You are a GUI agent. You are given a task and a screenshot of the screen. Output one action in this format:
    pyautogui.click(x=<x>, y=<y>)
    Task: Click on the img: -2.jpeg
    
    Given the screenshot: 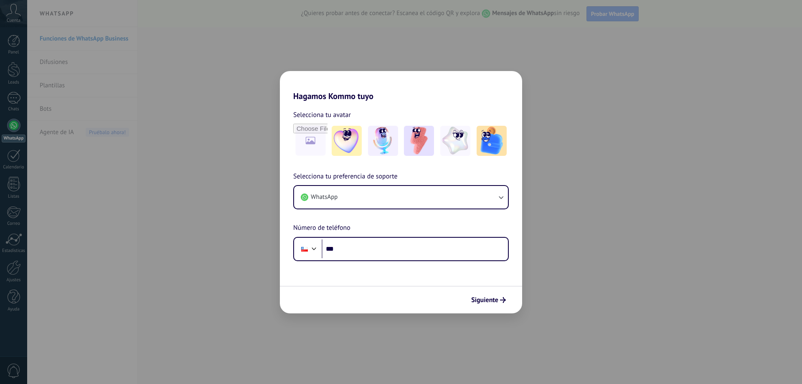 What is the action you would take?
    pyautogui.click(x=383, y=141)
    